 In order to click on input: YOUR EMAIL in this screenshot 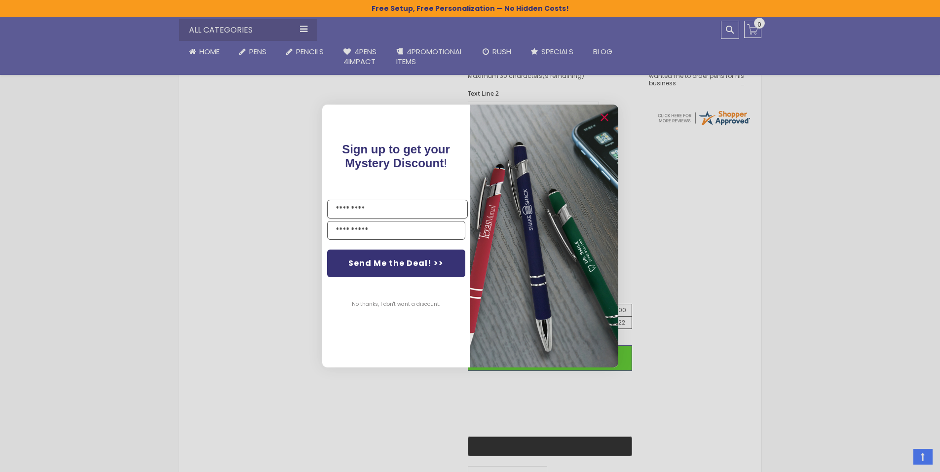, I will do `click(396, 230)`.